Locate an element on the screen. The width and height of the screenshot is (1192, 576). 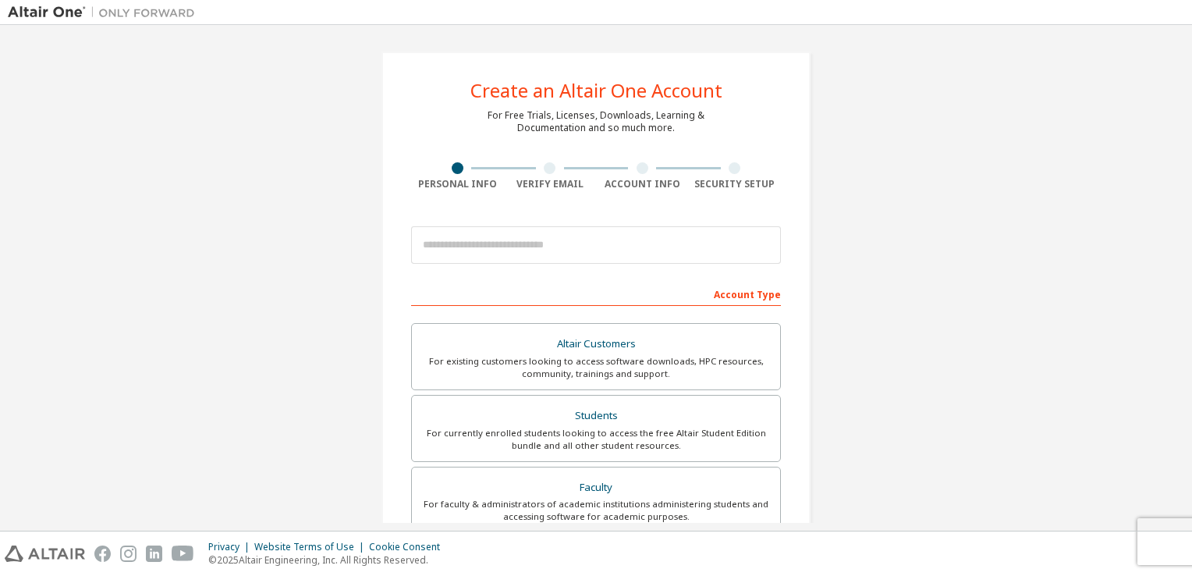
div: Create an Altair One Account is located at coordinates (596, 91).